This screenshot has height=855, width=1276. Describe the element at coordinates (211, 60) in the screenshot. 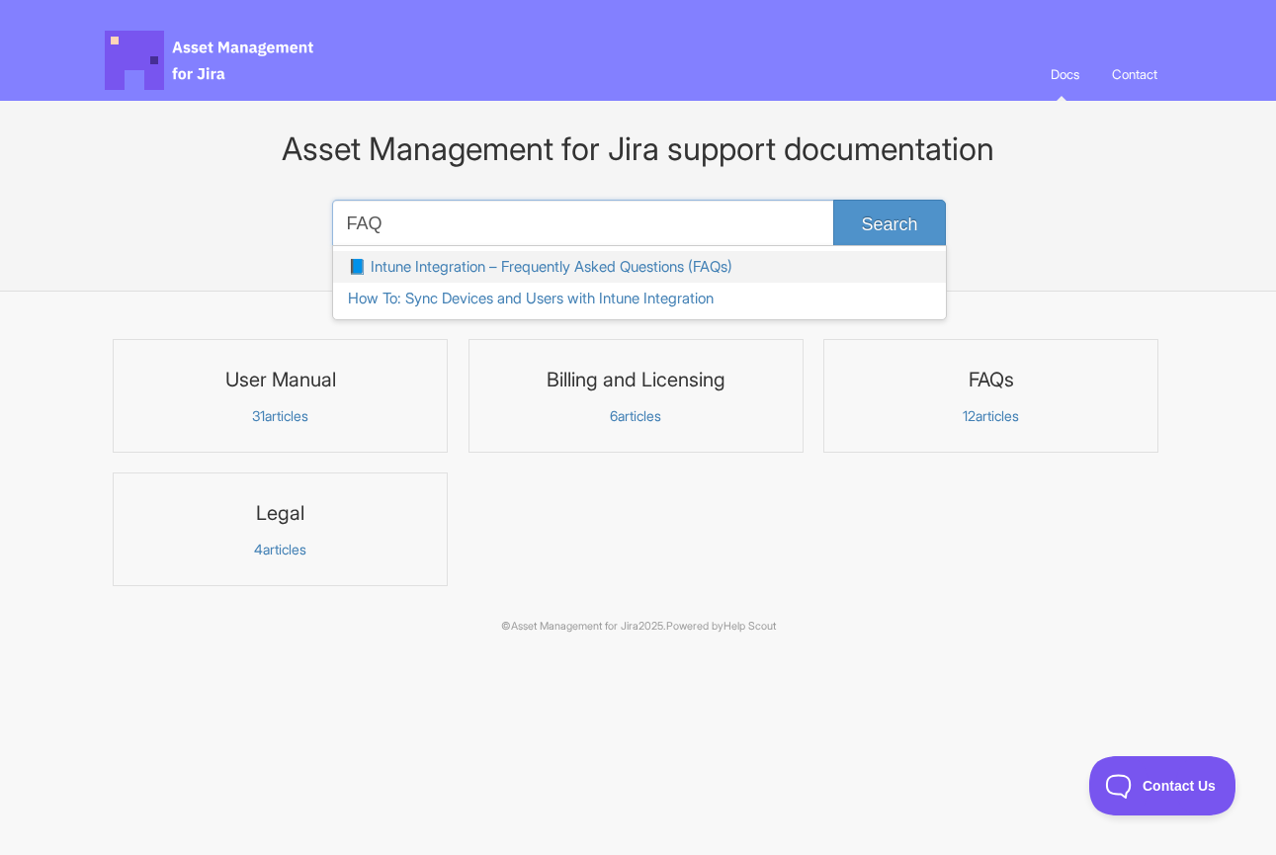

I see `span: Asset Management for Jira Docs` at that location.